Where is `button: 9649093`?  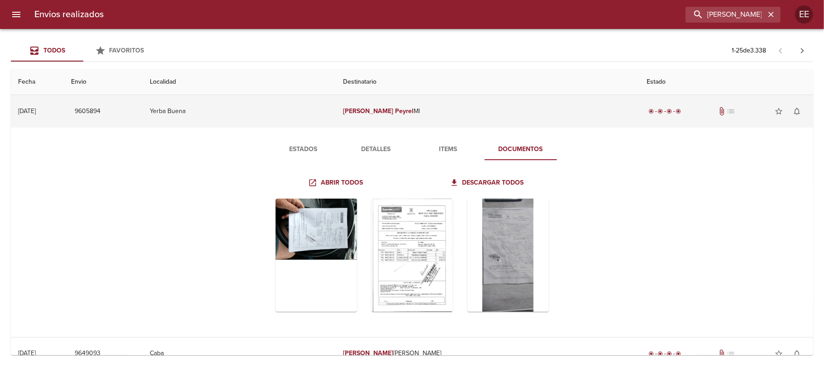 button: 9649093 is located at coordinates (87, 354).